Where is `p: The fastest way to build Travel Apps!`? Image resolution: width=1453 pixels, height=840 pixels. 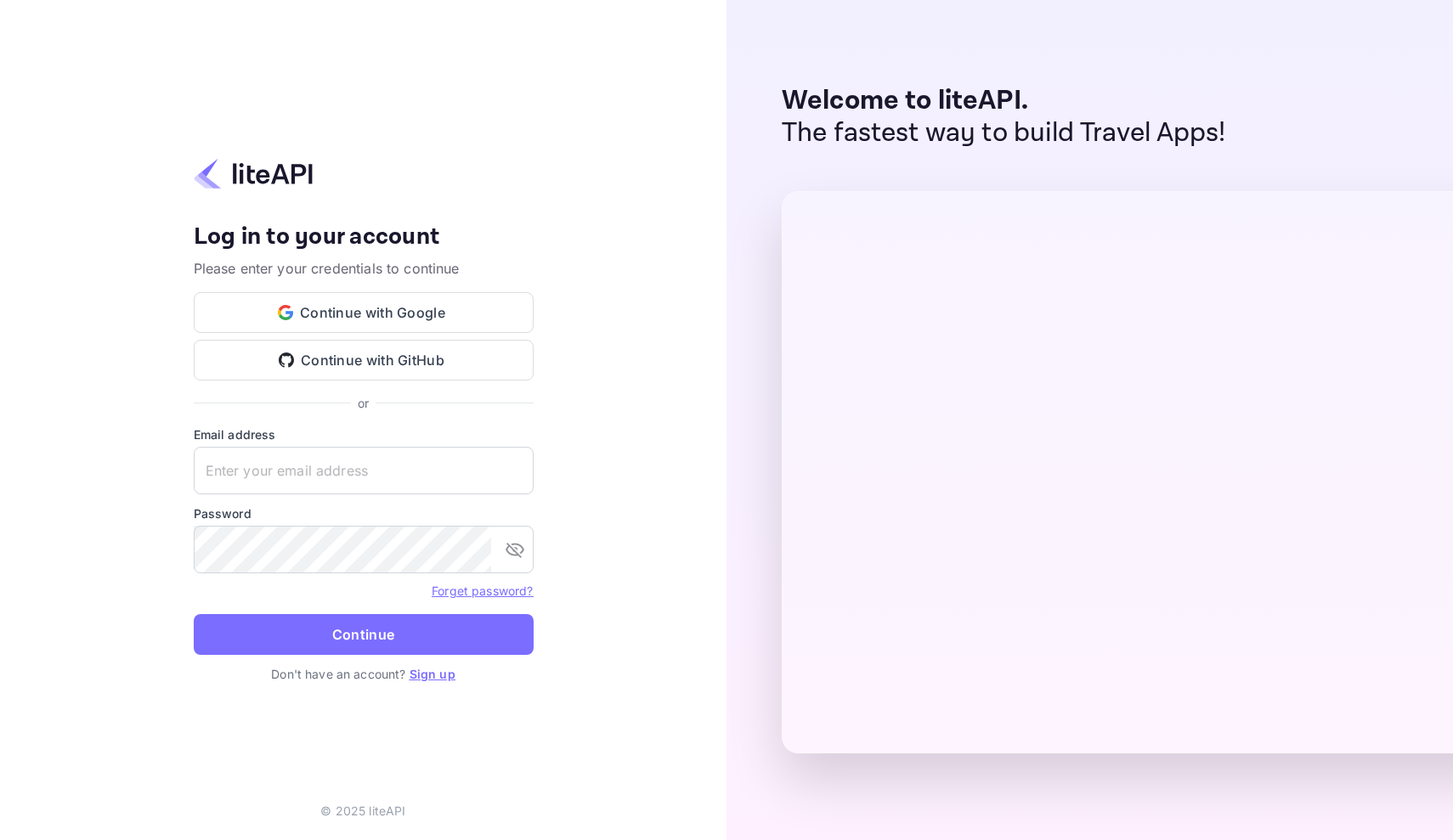 p: The fastest way to build Travel Apps! is located at coordinates (1004, 133).